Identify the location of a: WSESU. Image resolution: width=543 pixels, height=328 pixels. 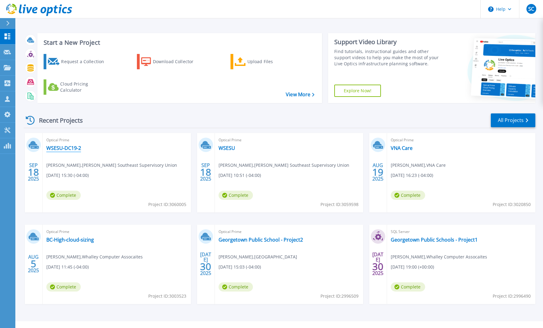
(227, 148).